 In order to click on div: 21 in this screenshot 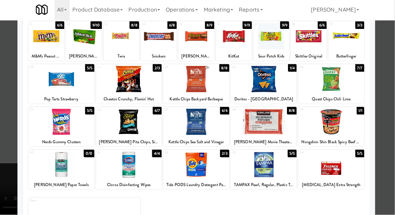, I will do `click(115, 68)`.